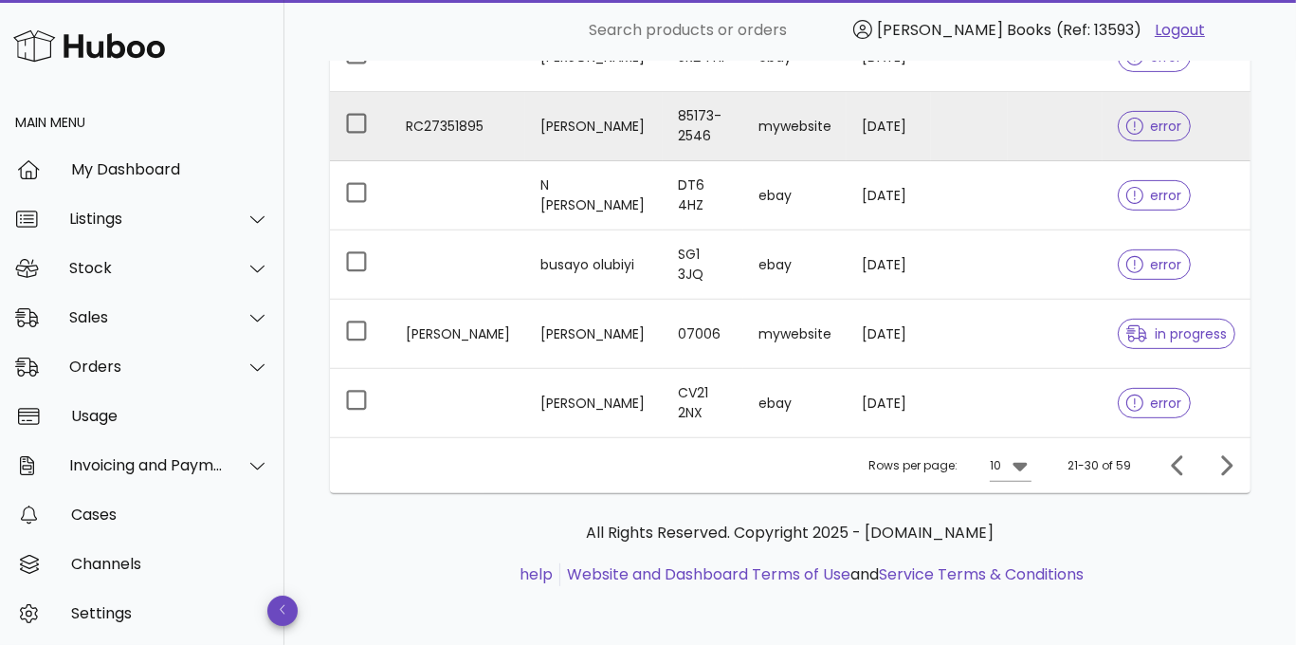 This screenshot has height=645, width=1296. I want to click on div: Settings, so click(170, 612).